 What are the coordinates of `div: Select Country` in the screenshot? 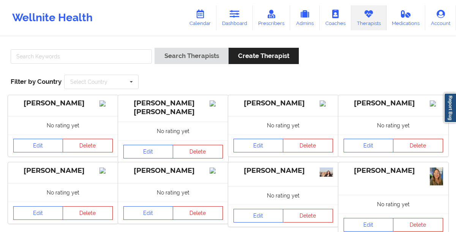 It's located at (89, 82).